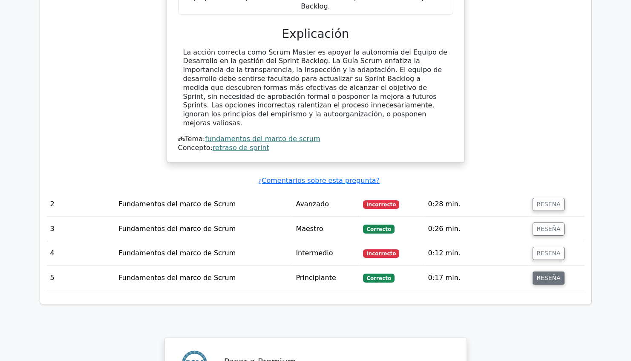 Image resolution: width=631 pixels, height=361 pixels. What do you see at coordinates (262, 138) in the screenshot?
I see `a: fundamentos del marco de scrum` at bounding box center [262, 138].